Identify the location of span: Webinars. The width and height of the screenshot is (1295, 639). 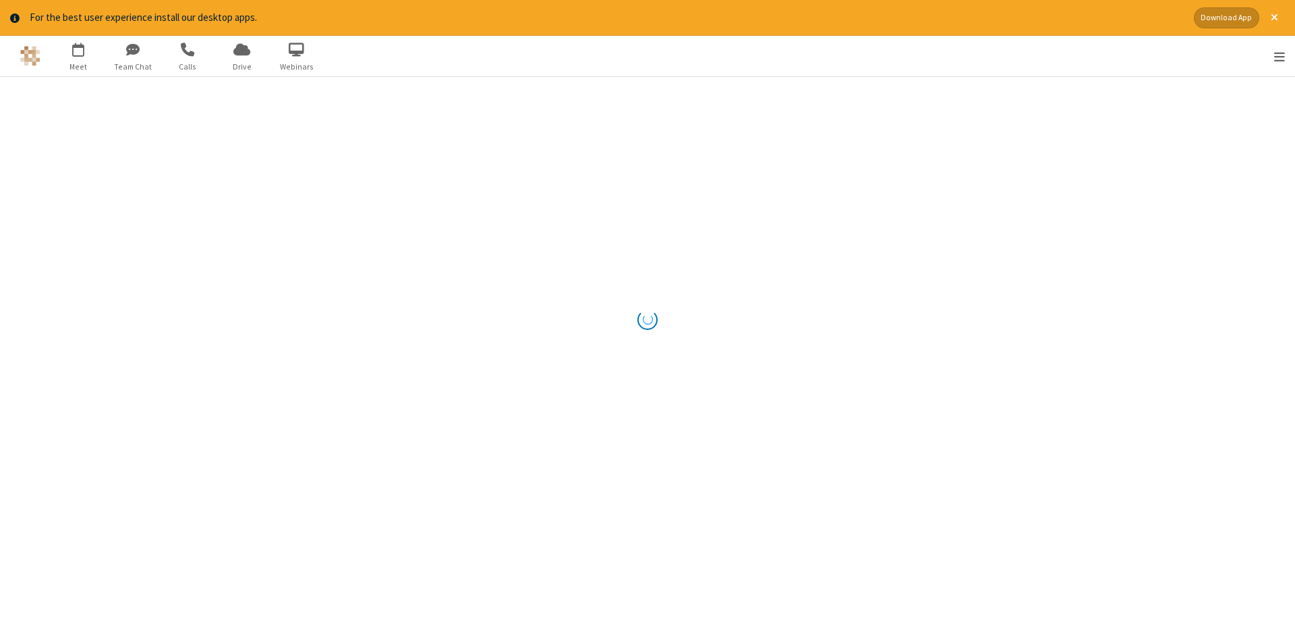
(296, 67).